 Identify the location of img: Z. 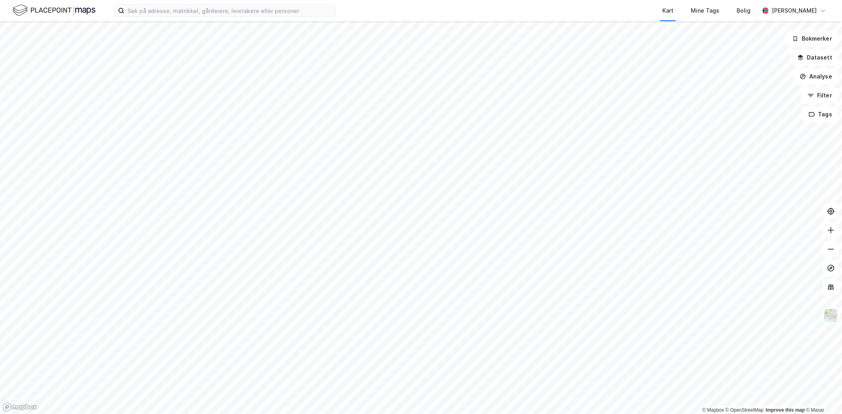
(831, 316).